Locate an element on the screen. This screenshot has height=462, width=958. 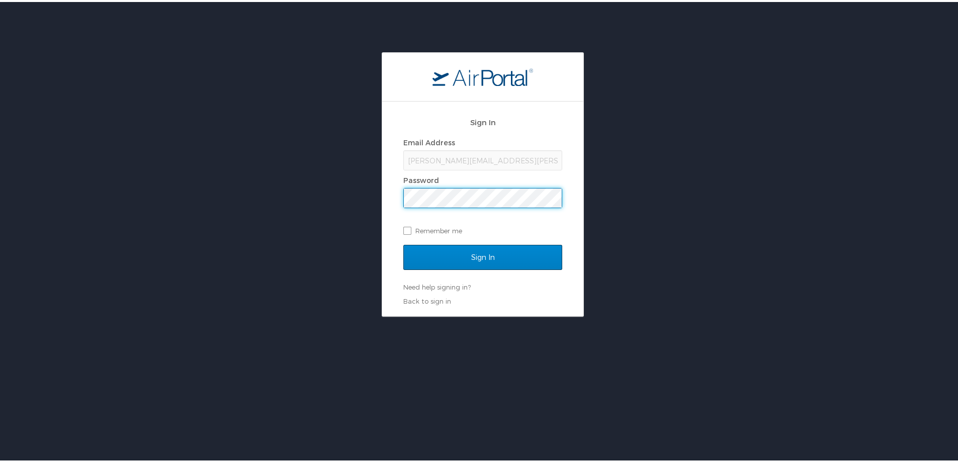
img: logo is located at coordinates (483, 75).